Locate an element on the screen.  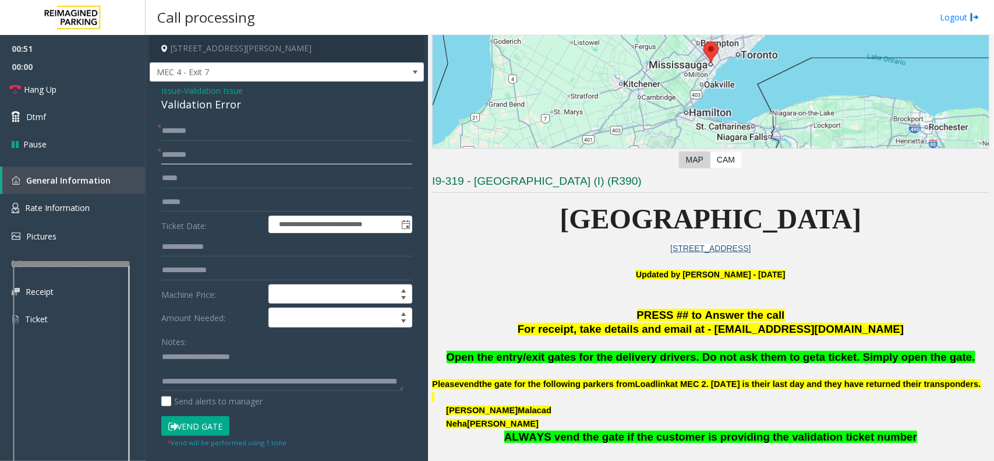
div: Validation Error is located at coordinates (287, 104).